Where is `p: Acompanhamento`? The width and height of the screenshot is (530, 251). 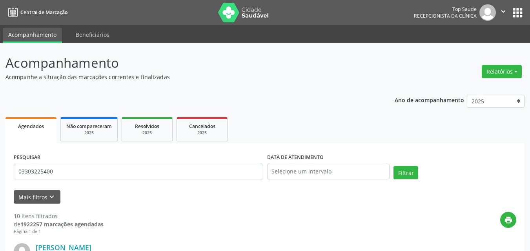 p: Acompanhamento is located at coordinates (187, 63).